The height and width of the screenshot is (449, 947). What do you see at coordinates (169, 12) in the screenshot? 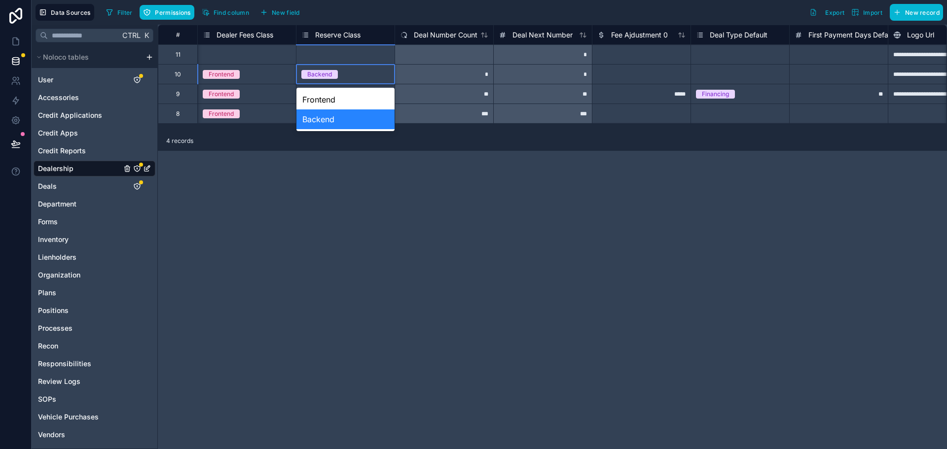
I see `a: Permissions` at bounding box center [169, 12].